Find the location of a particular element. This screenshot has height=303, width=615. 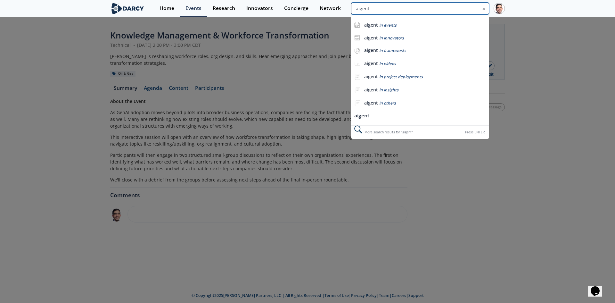

div: Concierge is located at coordinates (296, 8).